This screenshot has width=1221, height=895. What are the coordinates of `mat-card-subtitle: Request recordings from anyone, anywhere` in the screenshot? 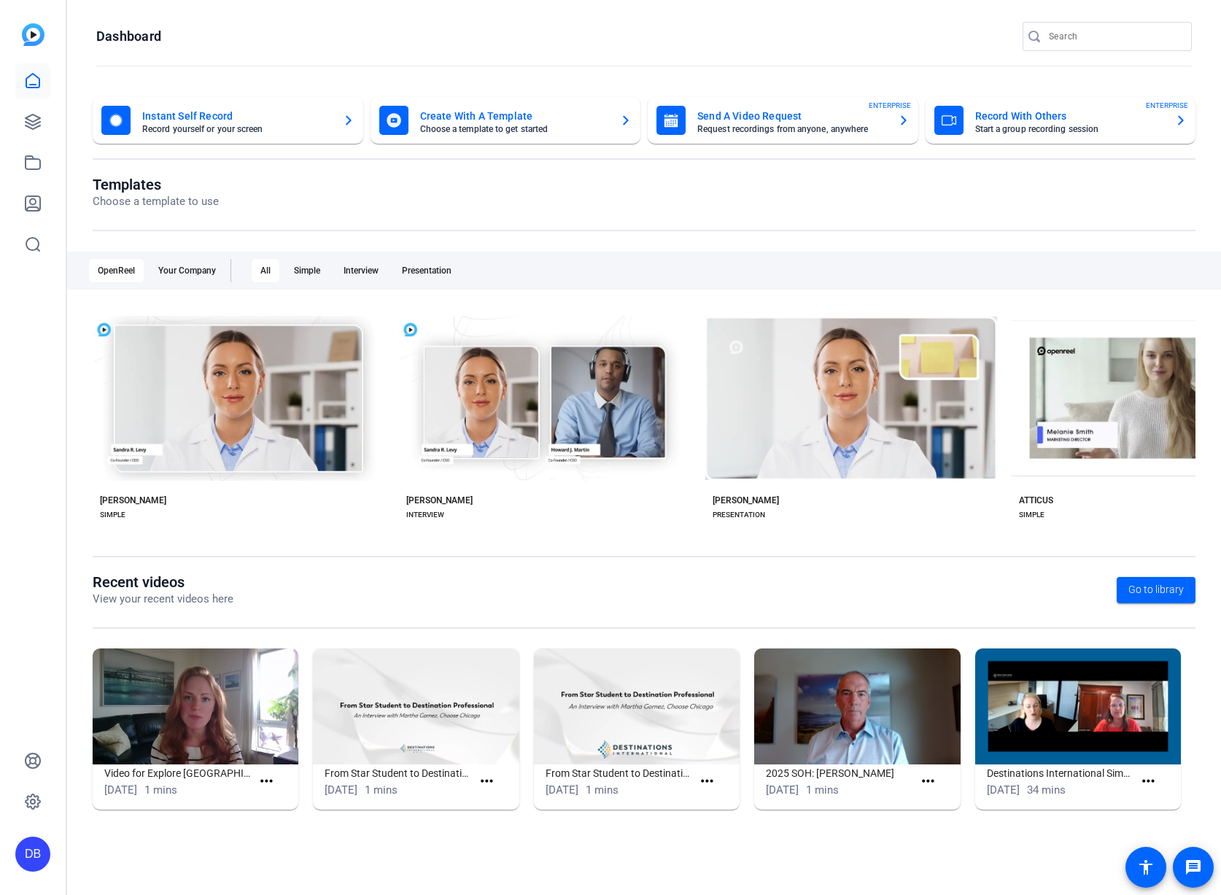 It's located at (791, 129).